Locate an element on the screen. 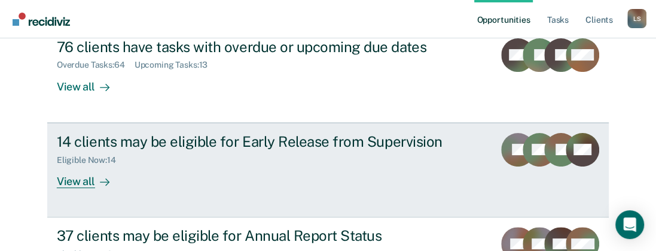 The width and height of the screenshot is (656, 251). div: Upcoming Tasks : 13 is located at coordinates (176, 65).